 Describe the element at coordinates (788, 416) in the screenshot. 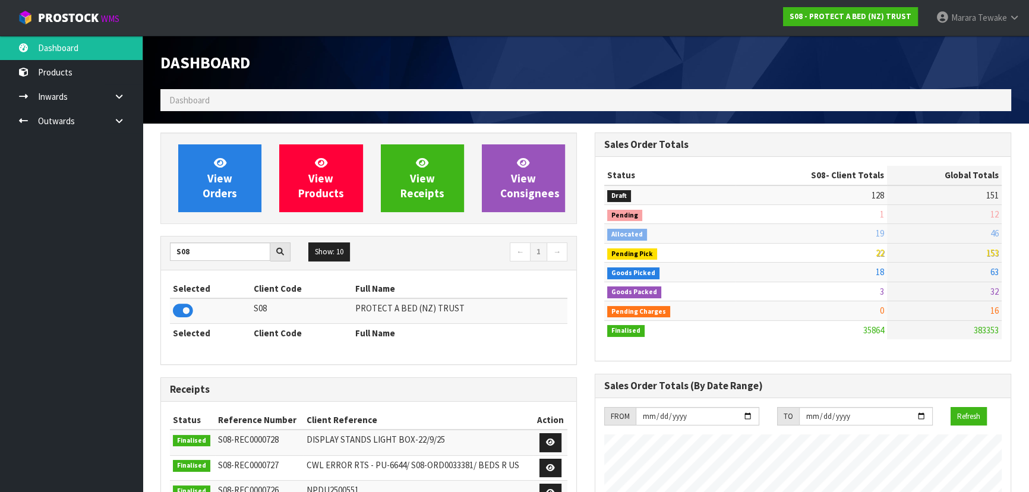

I see `div: TO` at that location.